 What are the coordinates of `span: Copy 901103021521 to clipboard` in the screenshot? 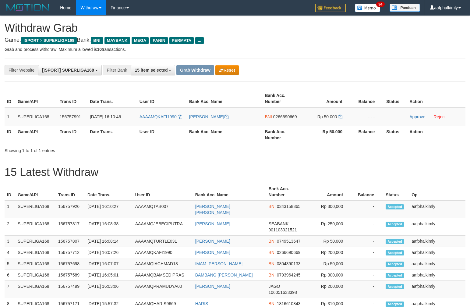 It's located at (282, 230).